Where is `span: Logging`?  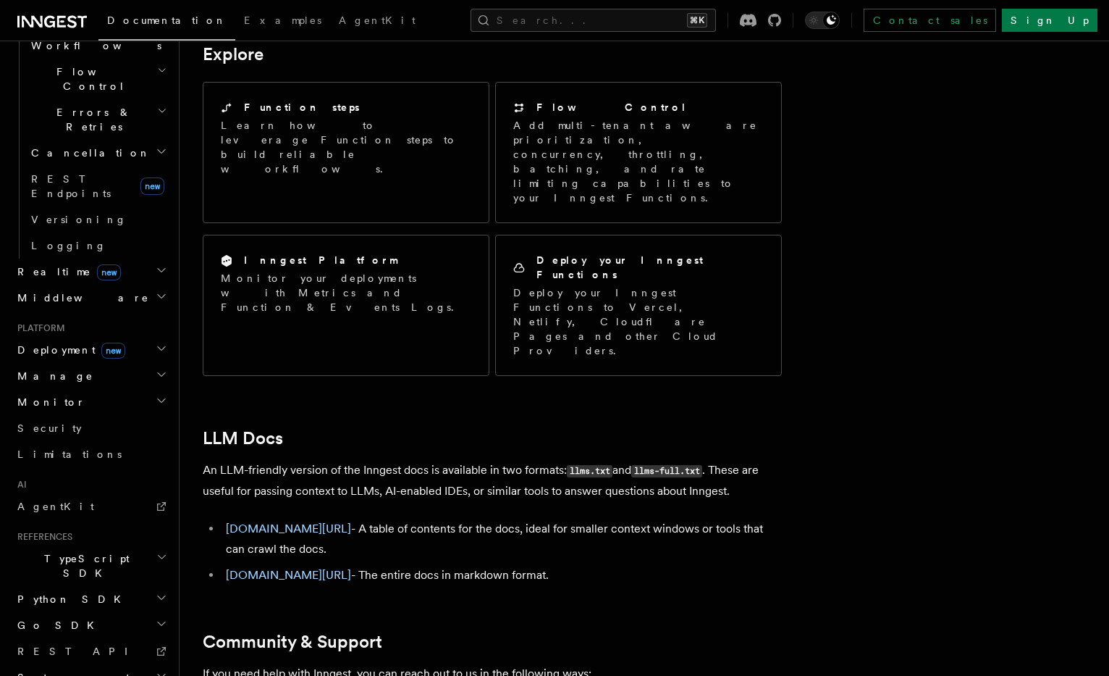
span: Logging is located at coordinates (69, 245).